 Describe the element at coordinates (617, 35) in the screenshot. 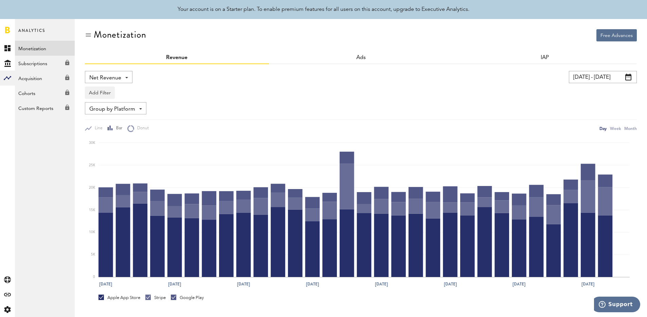

I see `button: Free Advances` at that location.